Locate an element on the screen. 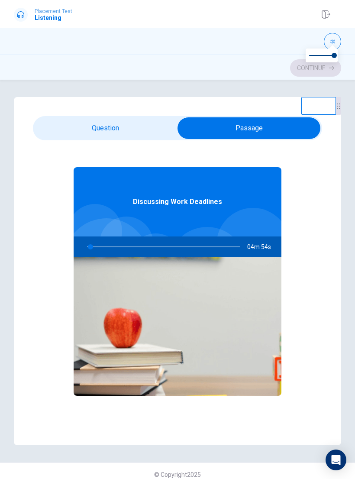 The image size is (355, 479). h1: Listening is located at coordinates (53, 18).